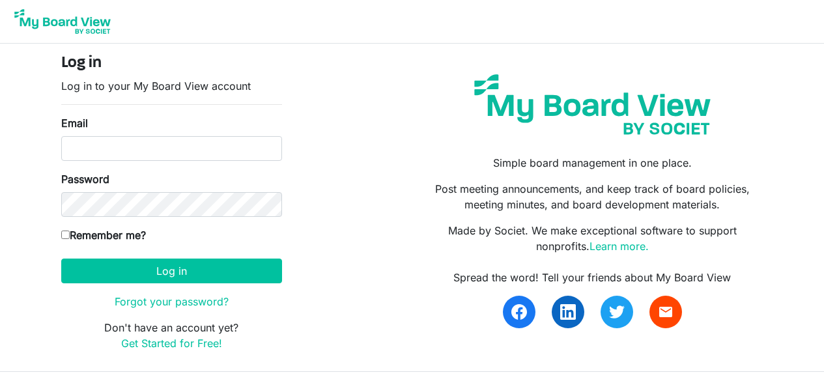  What do you see at coordinates (171, 63) in the screenshot?
I see `h4: Log in` at bounding box center [171, 63].